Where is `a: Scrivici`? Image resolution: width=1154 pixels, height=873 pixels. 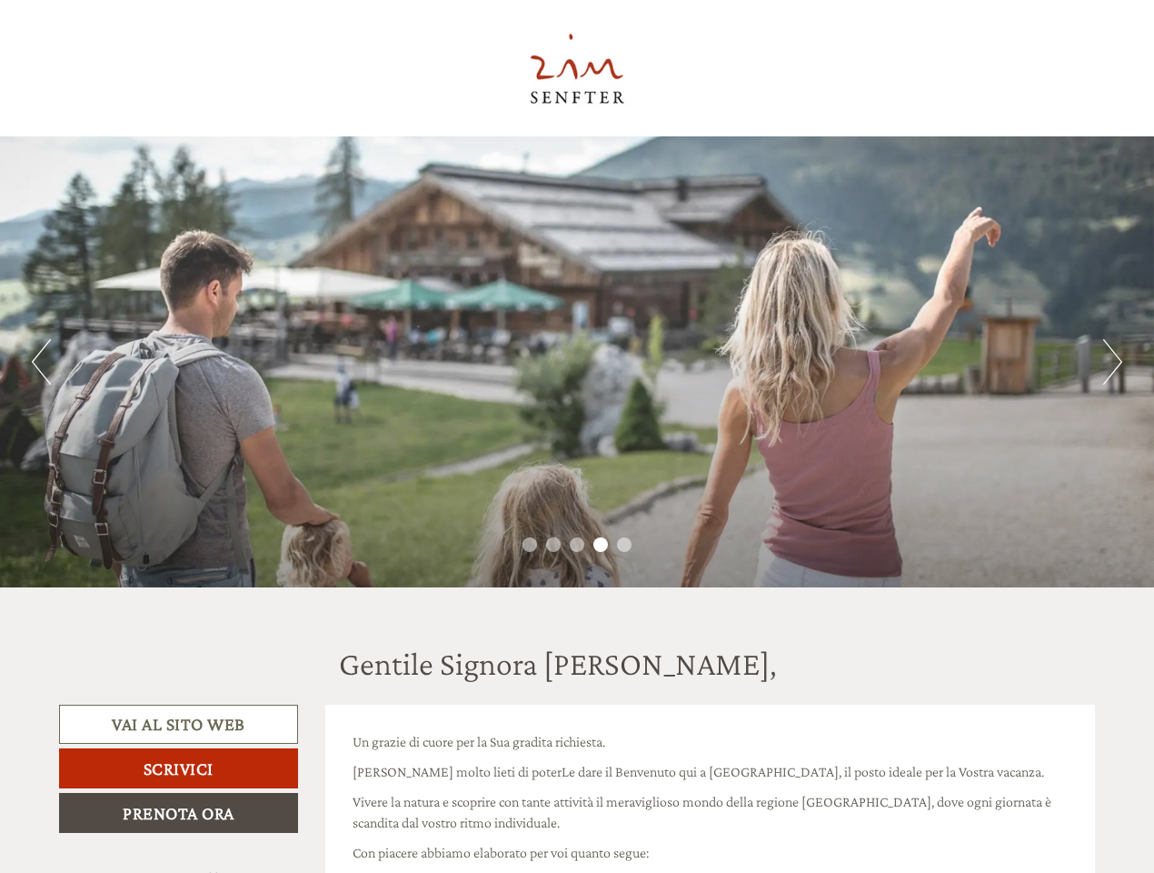 a: Scrivici is located at coordinates (178, 768).